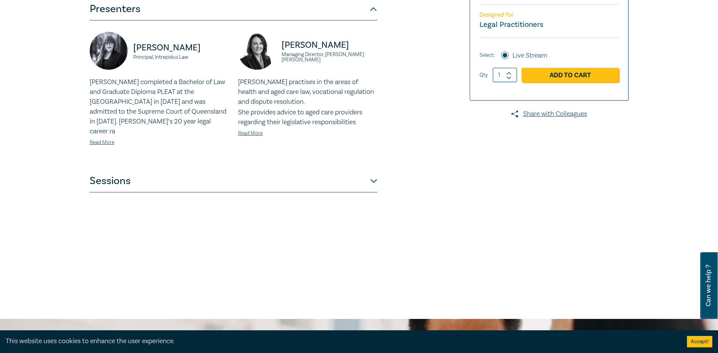 Image resolution: width=718 pixels, height=353 pixels. I want to click on p: She provides advice to aged care providers regarding their legislative responsibilities, so click(308, 117).